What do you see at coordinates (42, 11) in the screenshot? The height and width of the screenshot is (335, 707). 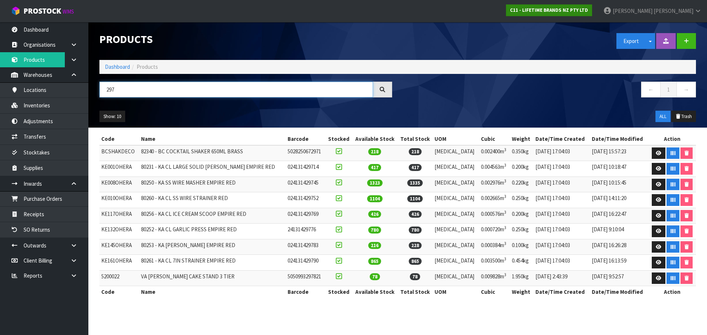 I see `span: ProStock` at bounding box center [42, 11].